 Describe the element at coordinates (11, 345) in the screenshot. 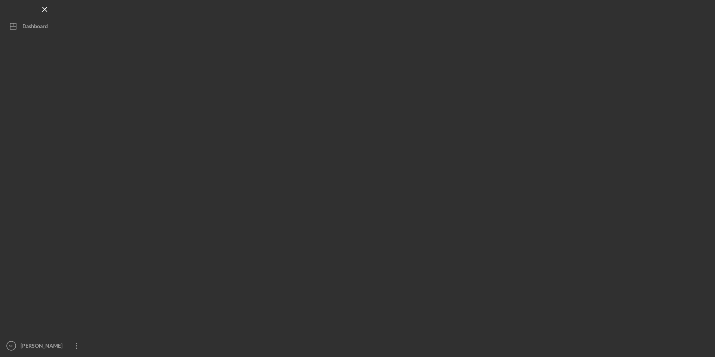

I see `text: ML` at that location.